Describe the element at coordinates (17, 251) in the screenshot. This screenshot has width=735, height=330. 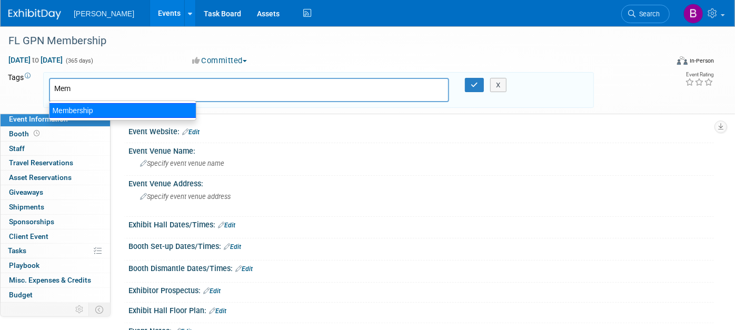
I see `span: Tasks` at that location.